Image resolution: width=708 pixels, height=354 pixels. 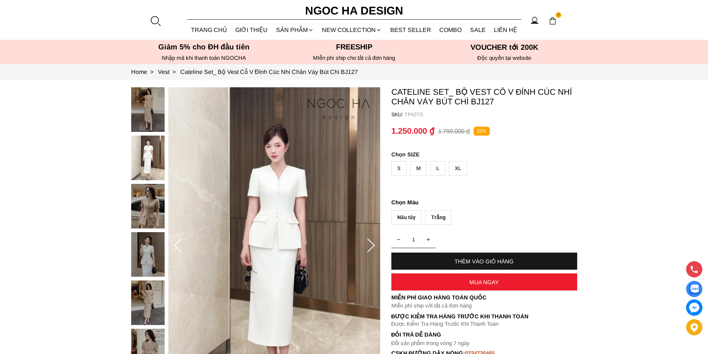 What do you see at coordinates (694, 289) in the screenshot?
I see `img: Display image` at bounding box center [694, 289].